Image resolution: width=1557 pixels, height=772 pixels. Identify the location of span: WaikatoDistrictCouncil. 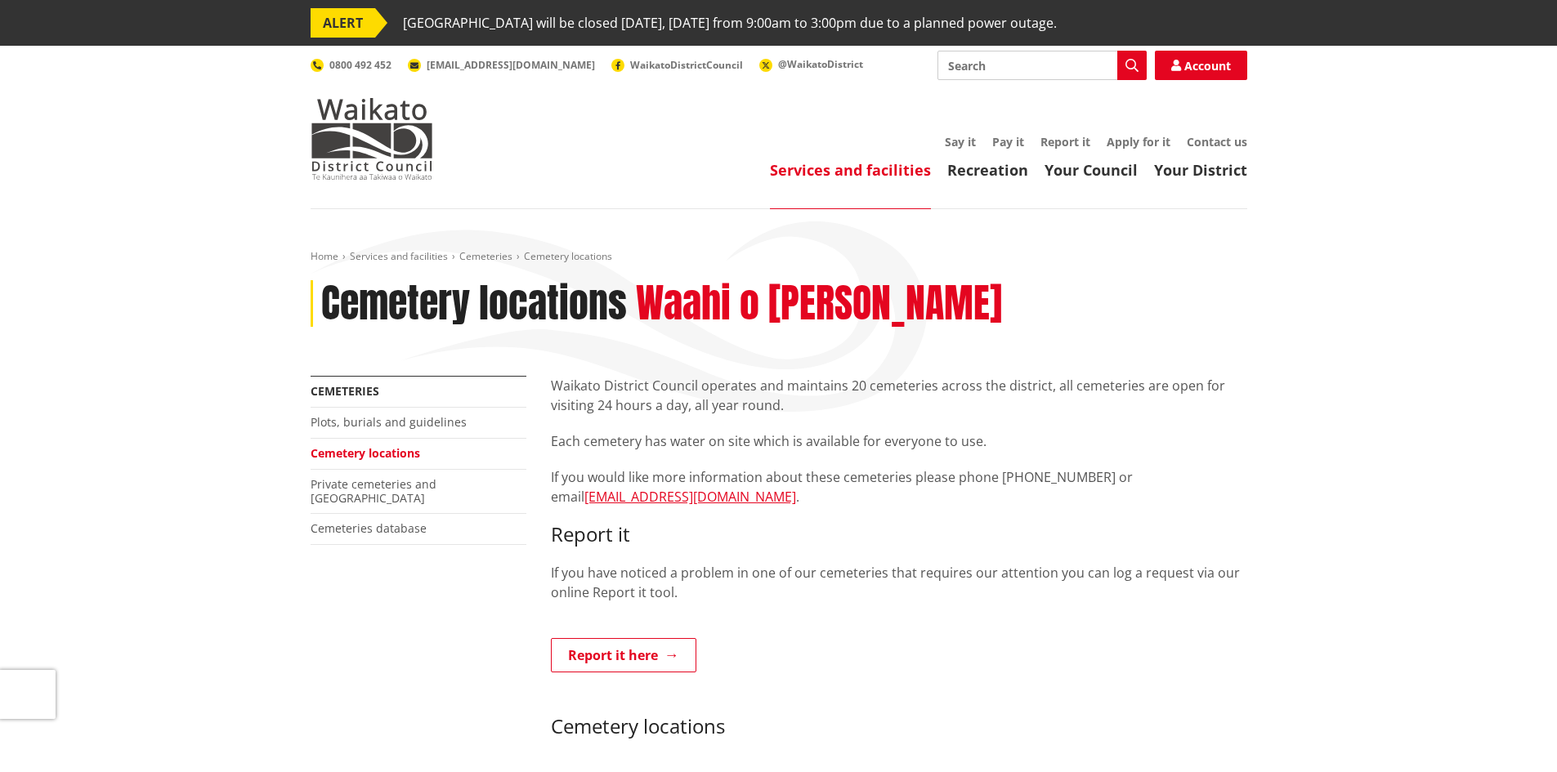
(686, 65).